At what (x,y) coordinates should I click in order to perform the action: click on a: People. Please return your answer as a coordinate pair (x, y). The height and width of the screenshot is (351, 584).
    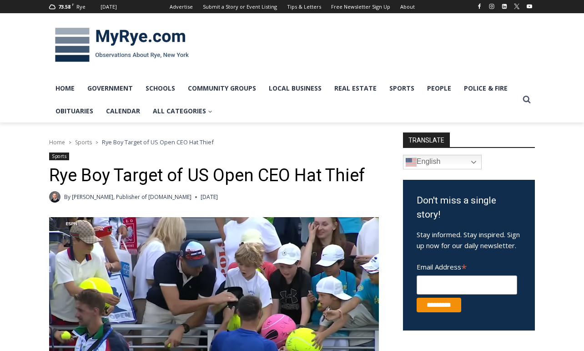
    Looking at the image, I should click on (439, 88).